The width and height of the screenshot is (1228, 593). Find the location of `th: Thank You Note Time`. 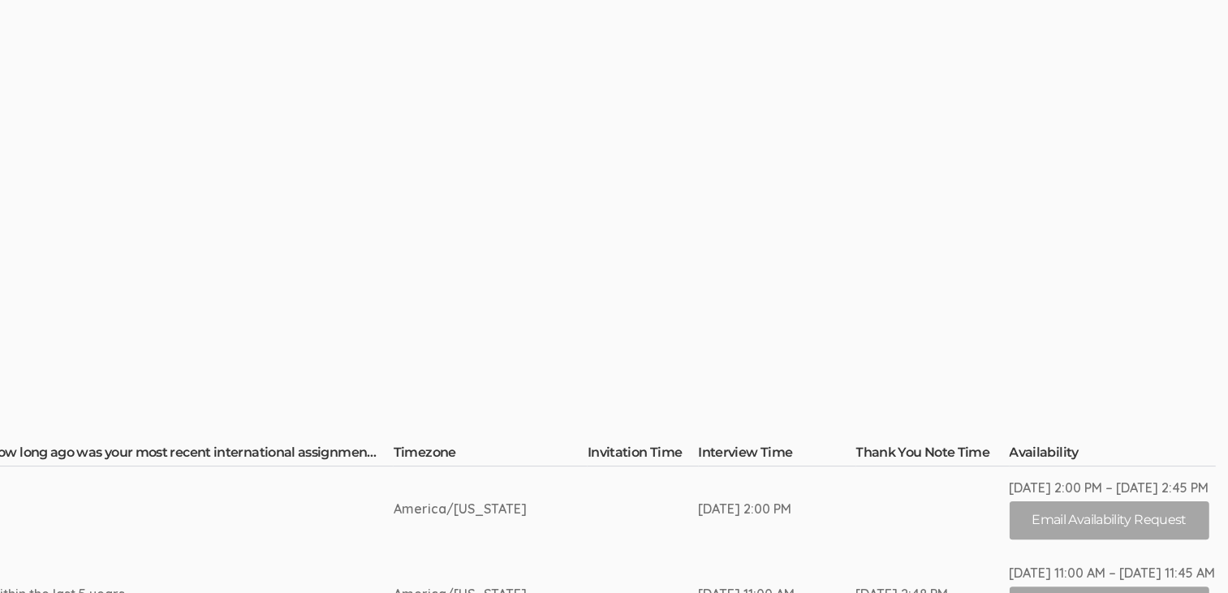

th: Thank You Note Time is located at coordinates (933, 455).